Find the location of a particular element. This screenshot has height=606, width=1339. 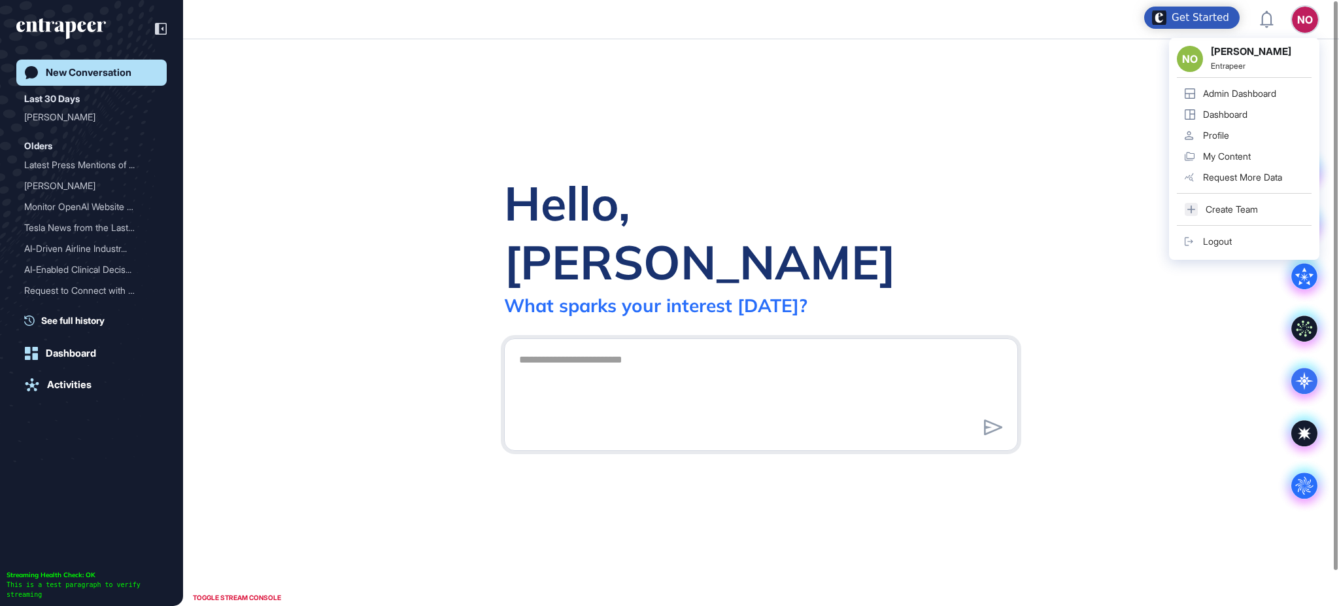

div: Latest Press Mentions of ... is located at coordinates (86, 165).